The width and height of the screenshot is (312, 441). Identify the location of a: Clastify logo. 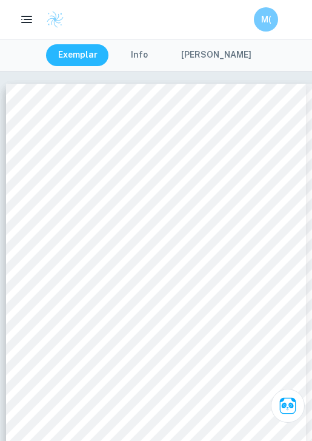
(52, 19).